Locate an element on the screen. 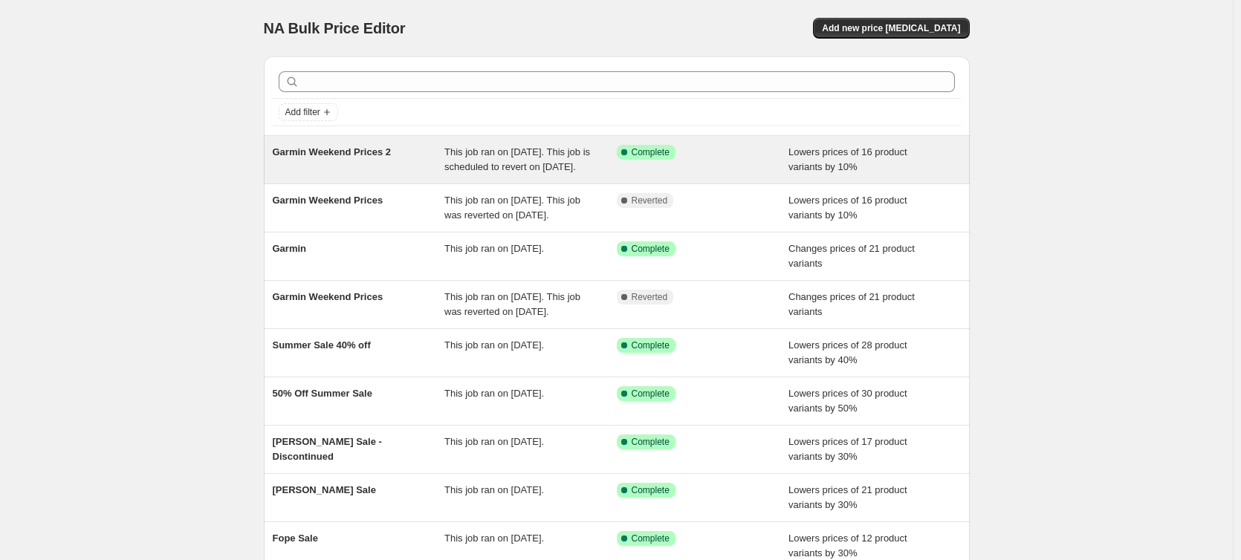 The width and height of the screenshot is (1241, 560). span: Lowers prices of 12 product variants by 30% is located at coordinates (848, 545).